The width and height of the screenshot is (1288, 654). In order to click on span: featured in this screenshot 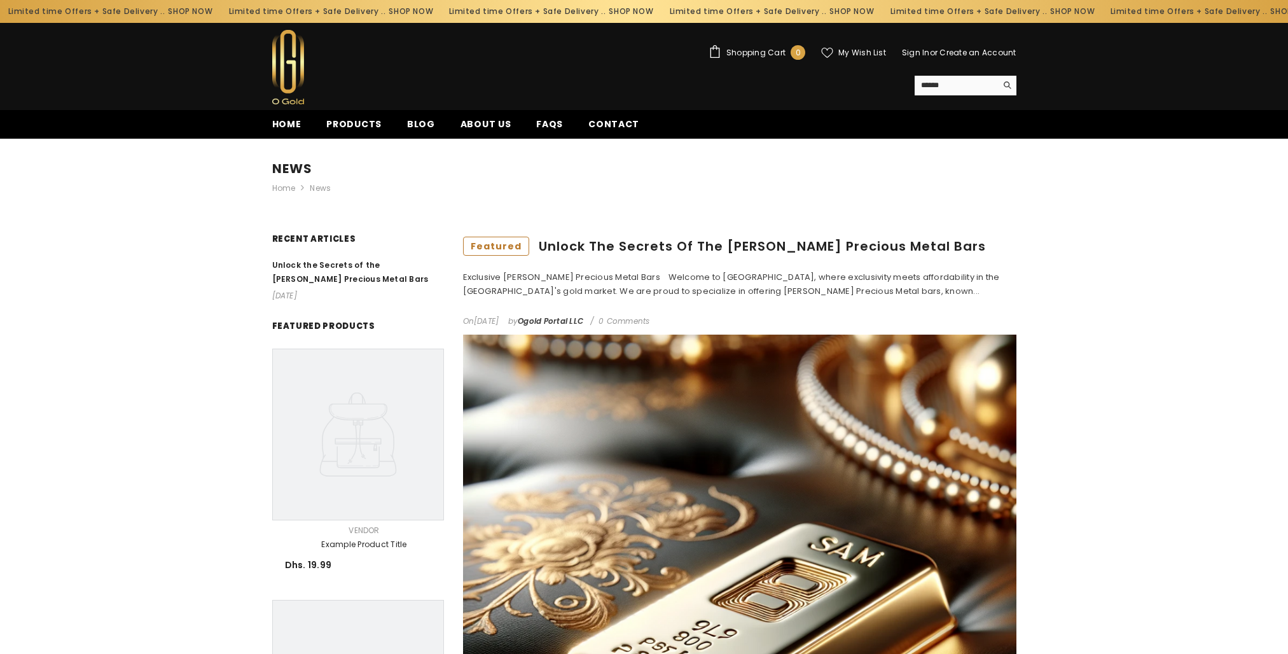, I will do `click(496, 246)`.